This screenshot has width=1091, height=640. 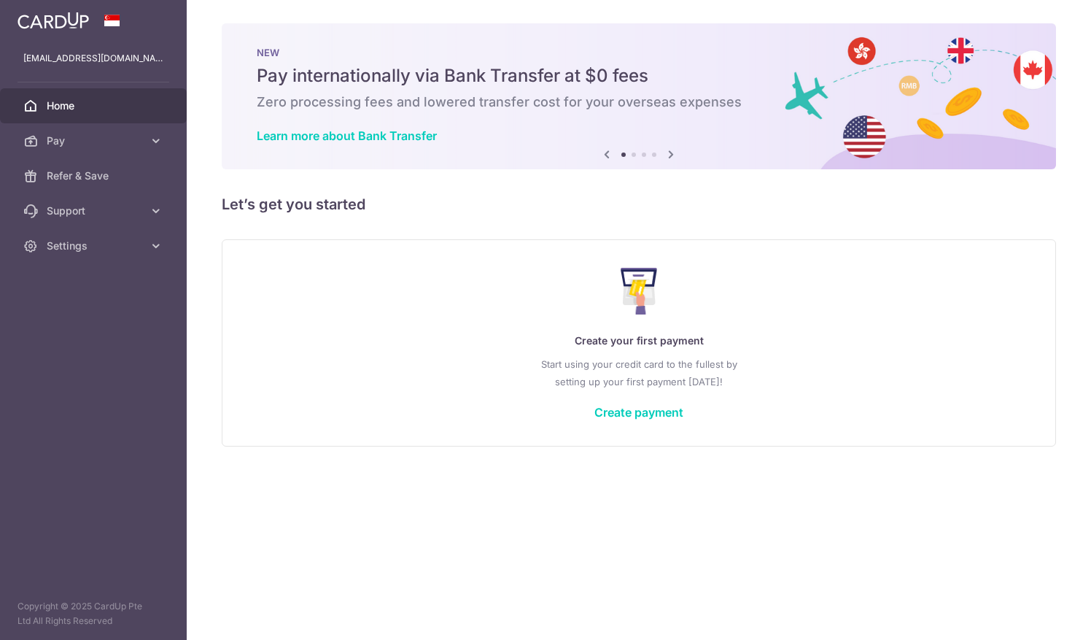 I want to click on a: Create payment, so click(x=639, y=412).